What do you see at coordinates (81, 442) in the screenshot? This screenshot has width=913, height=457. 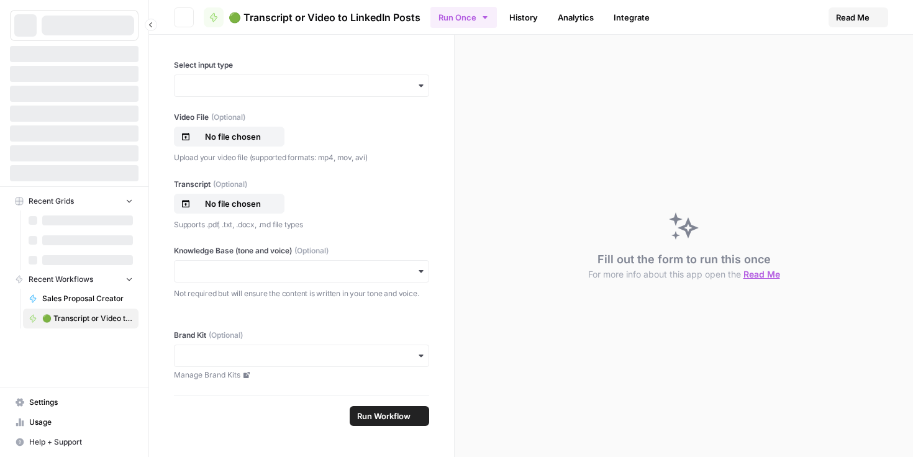 I see `span: Help + Support` at bounding box center [81, 442].